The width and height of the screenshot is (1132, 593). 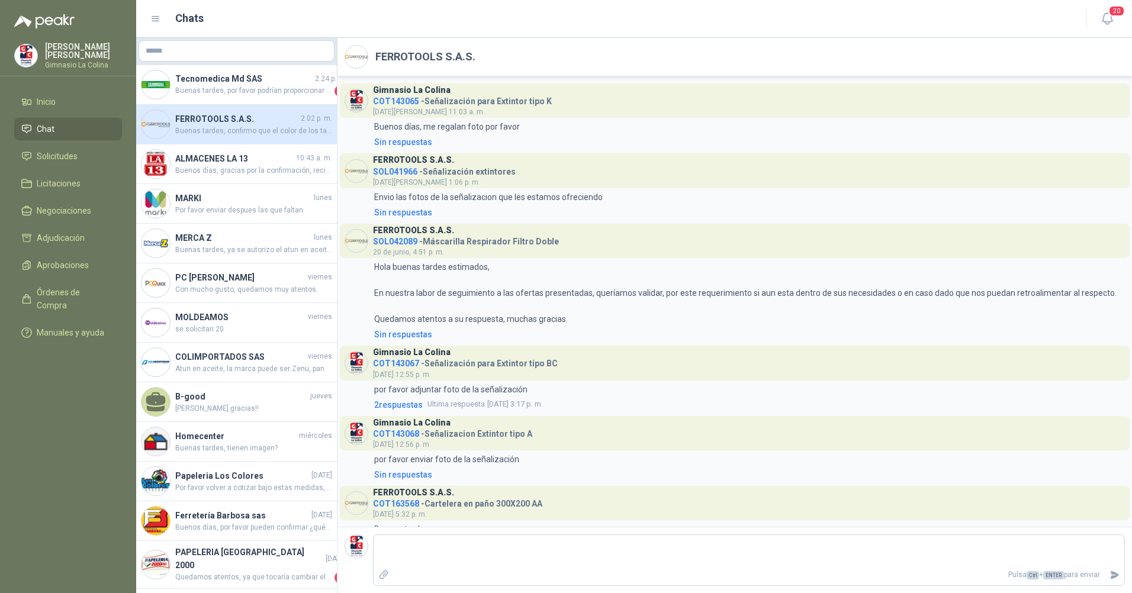 I want to click on span: 20, so click(x=1117, y=11).